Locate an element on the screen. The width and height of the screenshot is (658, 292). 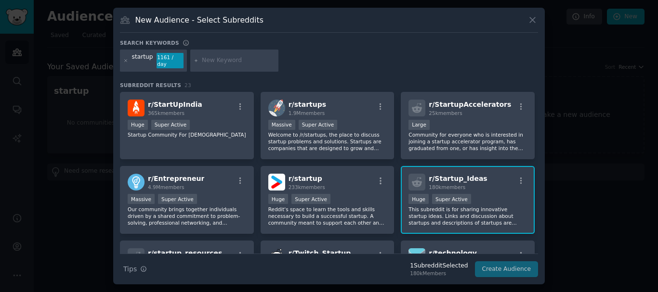
span: 23 is located at coordinates (188, 85).